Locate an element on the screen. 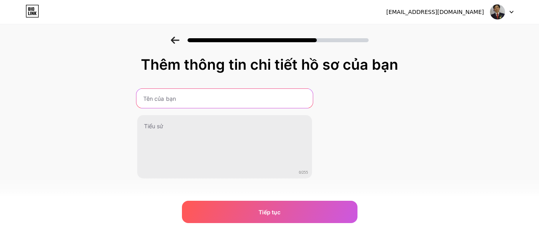  font: Tiếp tục is located at coordinates (269, 212).